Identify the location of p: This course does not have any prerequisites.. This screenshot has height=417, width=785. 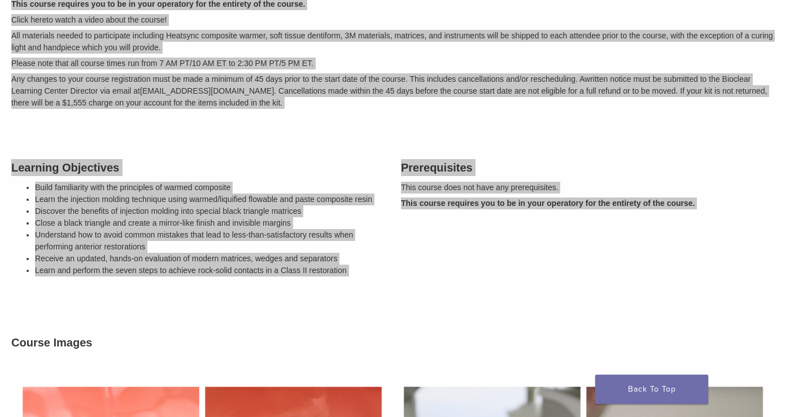
(587, 187).